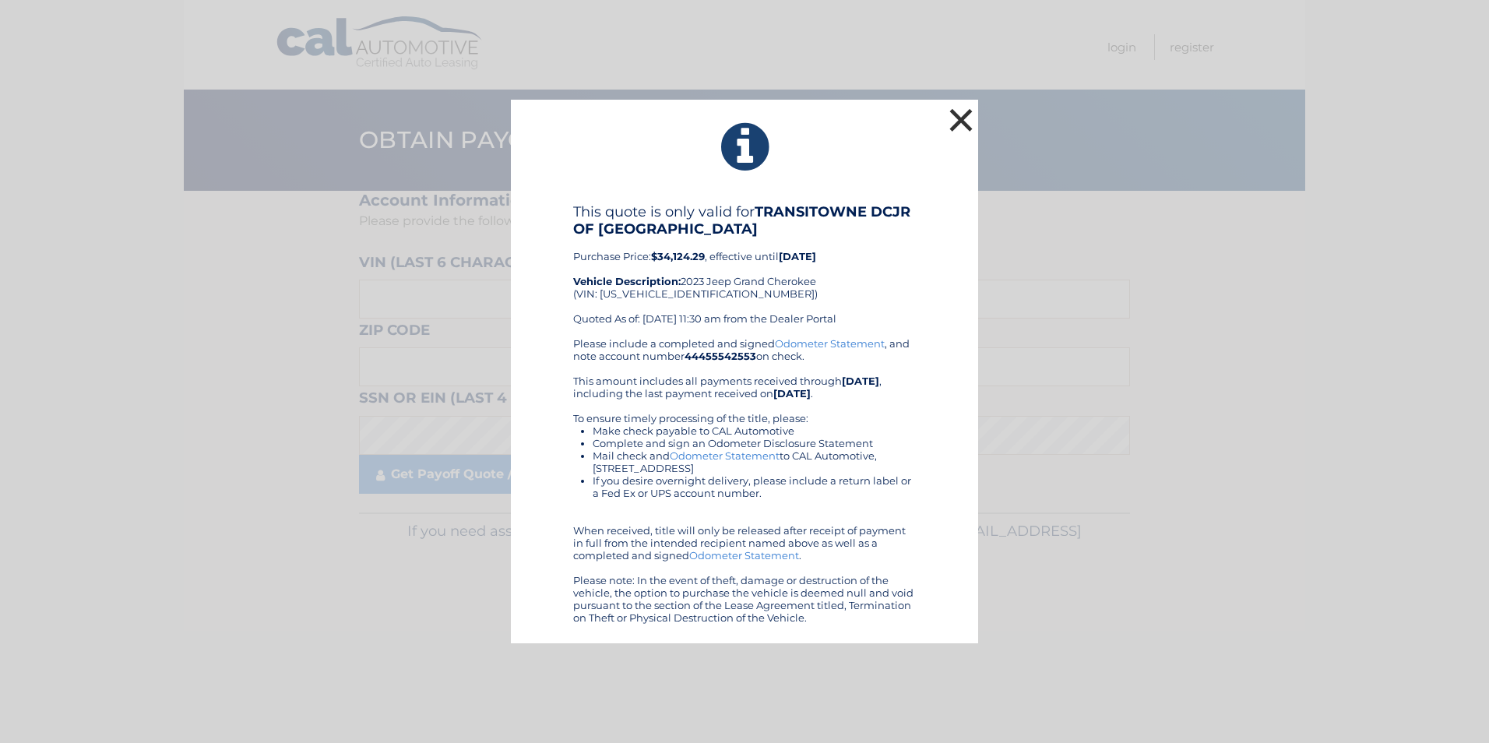 The height and width of the screenshot is (743, 1489). Describe the element at coordinates (754, 487) in the screenshot. I see `li: If you desire overnight delivery, please include a return label or a Fed Ex or UPS account number.` at that location.